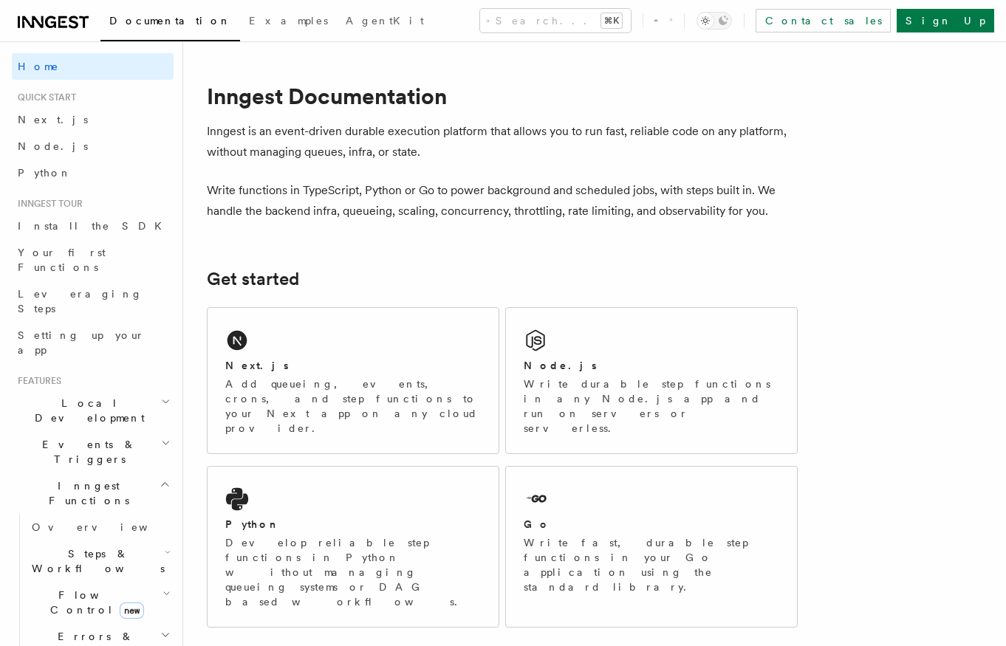  Describe the element at coordinates (385, 21) in the screenshot. I see `span: AgentKit` at that location.